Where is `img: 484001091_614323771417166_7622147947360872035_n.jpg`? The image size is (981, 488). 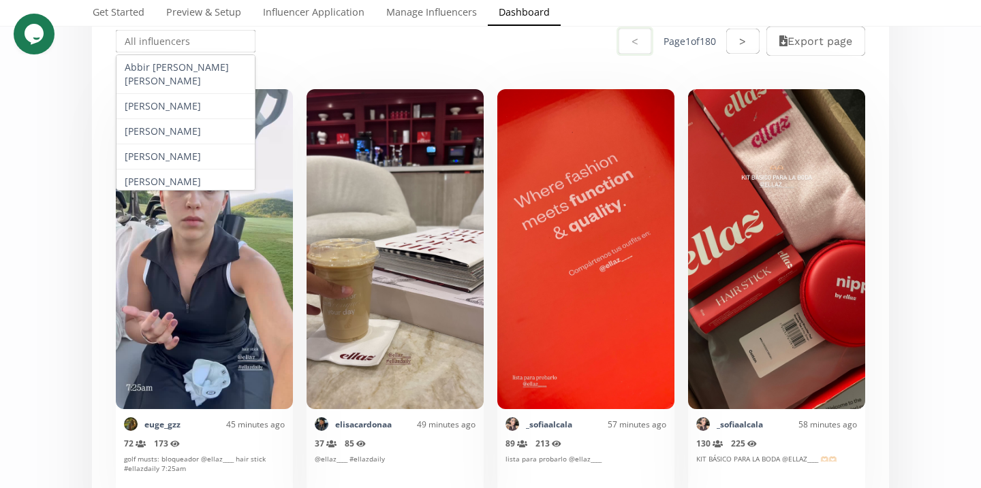 img: 484001091_614323771417166_7622147947360872035_n.jpg is located at coordinates (321, 424).